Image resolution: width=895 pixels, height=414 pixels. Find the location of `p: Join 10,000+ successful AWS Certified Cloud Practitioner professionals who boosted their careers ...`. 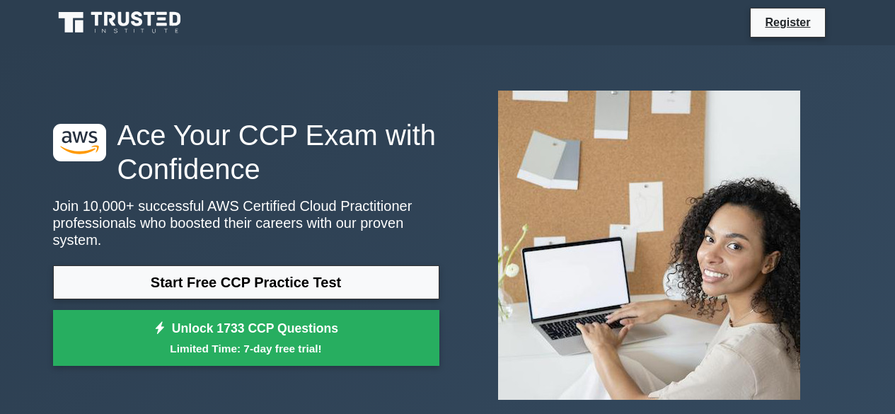

p: Join 10,000+ successful AWS Certified Cloud Practitioner professionals who boosted their careers ... is located at coordinates (246, 223).